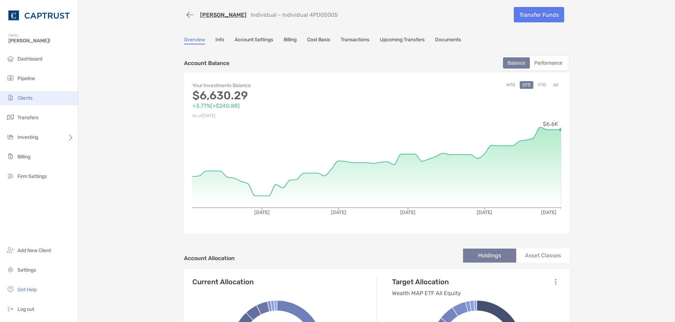 This screenshot has width=675, height=322. Describe the element at coordinates (290, 41) in the screenshot. I see `a: Billing` at that location.